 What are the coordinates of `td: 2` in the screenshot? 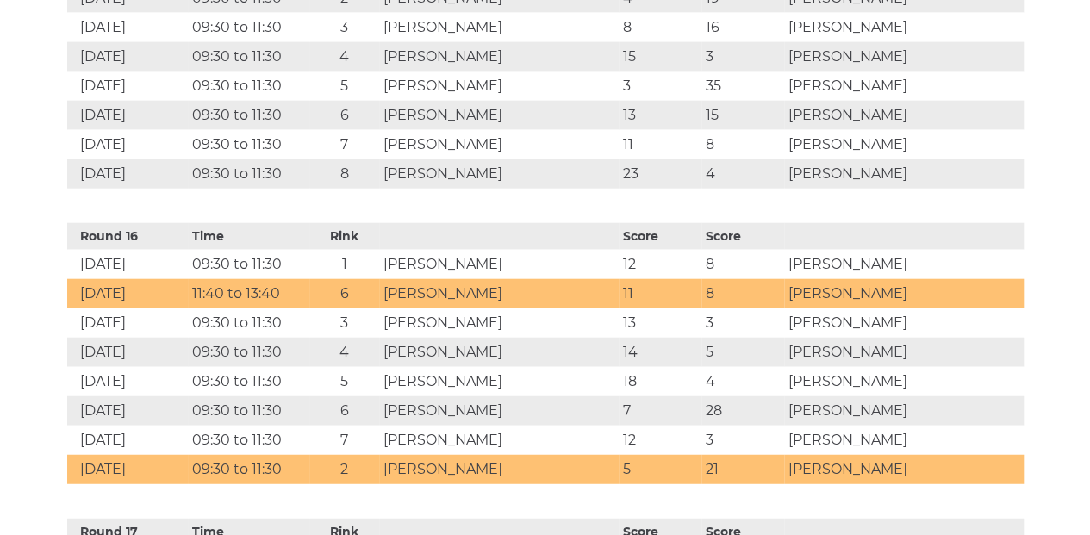 It's located at (344, 470).